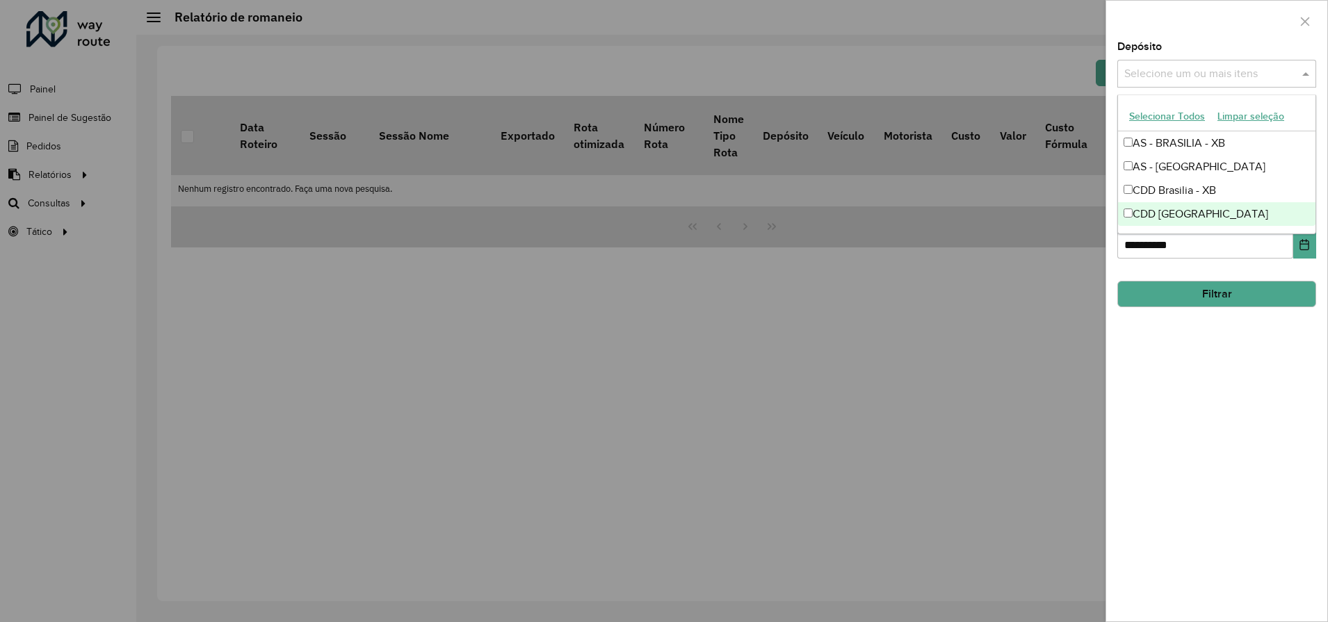  I want to click on button: Filtrar, so click(1217, 294).